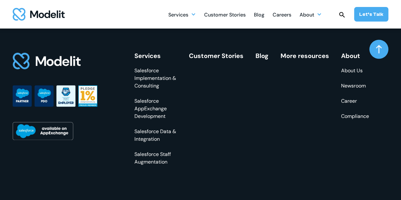 This screenshot has height=200, width=401. What do you see at coordinates (39, 14) in the screenshot?
I see `a: home` at bounding box center [39, 14].